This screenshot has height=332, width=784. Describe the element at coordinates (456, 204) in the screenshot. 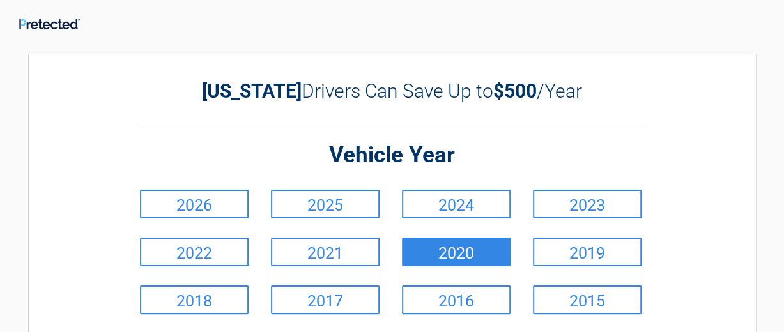

I see `a: 2024` at that location.